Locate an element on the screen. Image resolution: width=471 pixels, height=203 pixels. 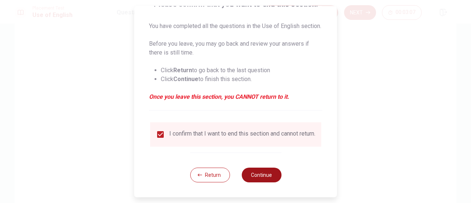
strong: Return is located at coordinates (183, 70).